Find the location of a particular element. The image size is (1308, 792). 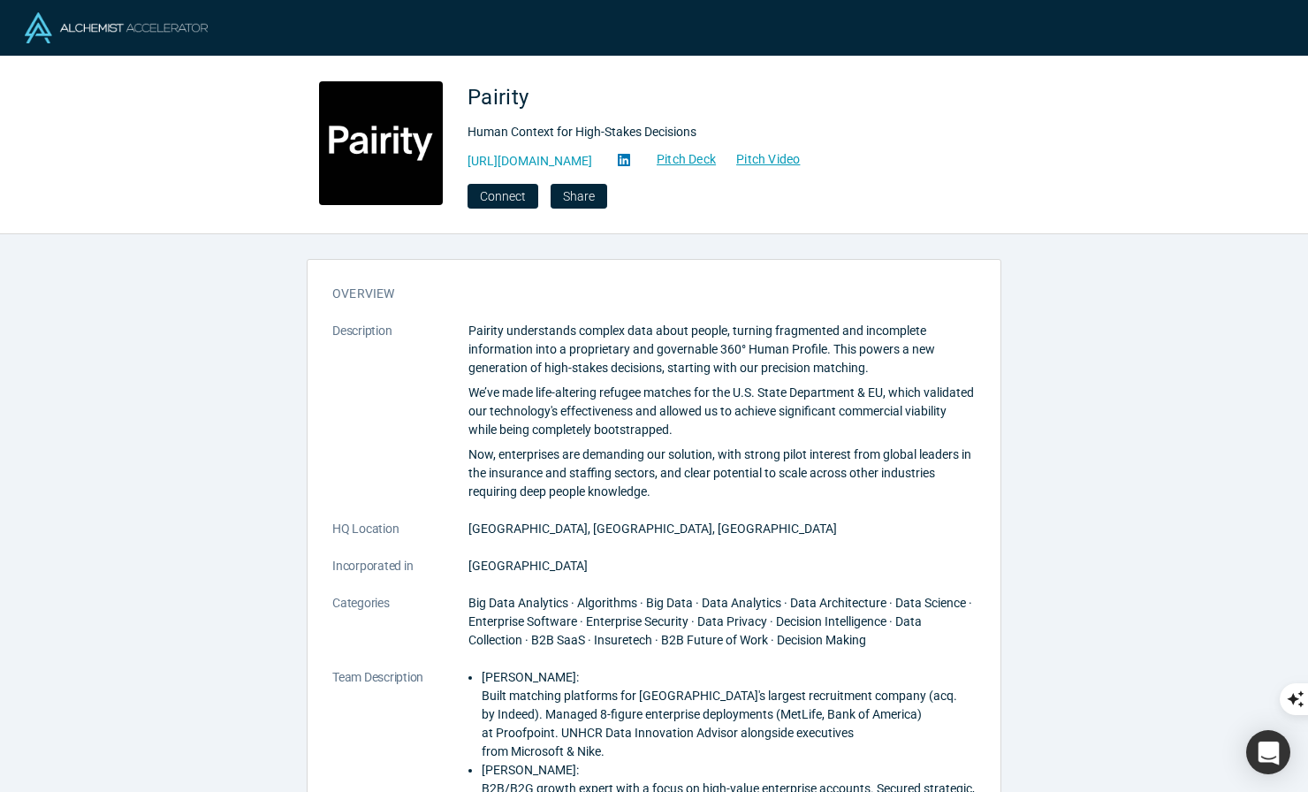

p: We’ve made life-altering refugee matches for the U.S. State Department & EU, which validated our ... is located at coordinates (722, 411).